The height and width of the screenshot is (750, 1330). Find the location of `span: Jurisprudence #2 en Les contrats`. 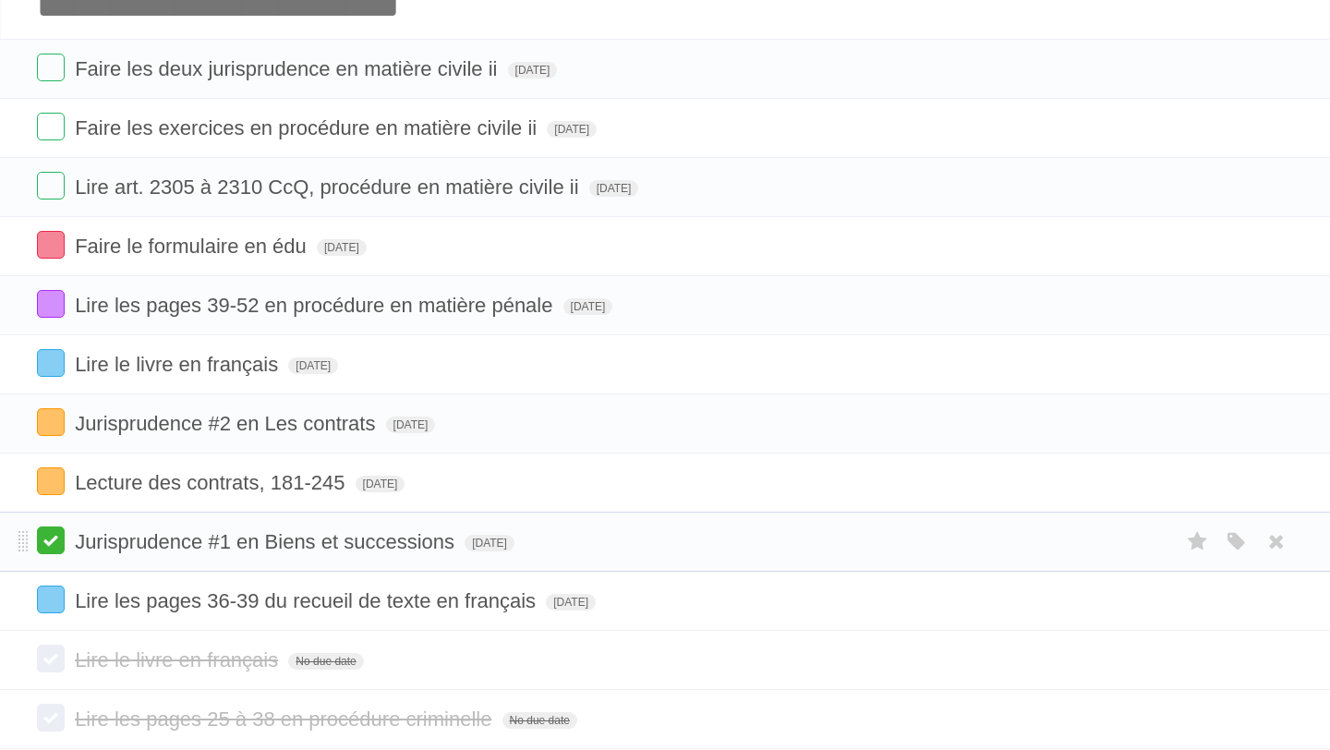

span: Jurisprudence #2 en Les contrats is located at coordinates (227, 423).